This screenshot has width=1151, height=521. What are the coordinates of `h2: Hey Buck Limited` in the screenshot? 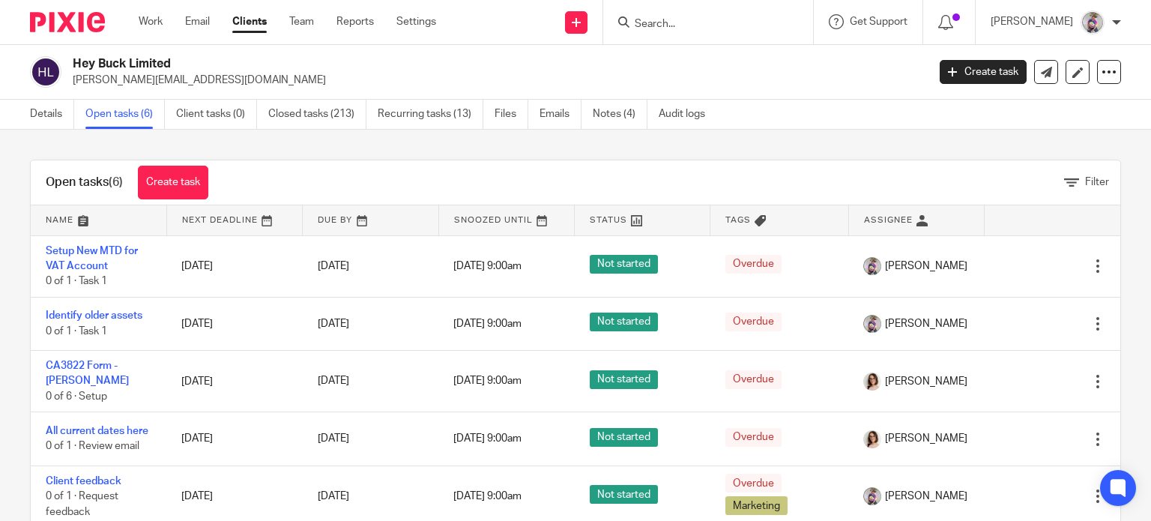 It's located at (411, 64).